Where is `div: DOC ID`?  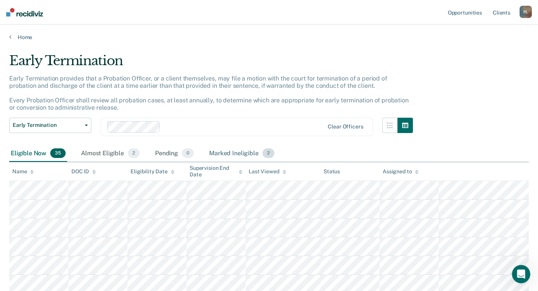
div: DOC ID is located at coordinates (84, 172).